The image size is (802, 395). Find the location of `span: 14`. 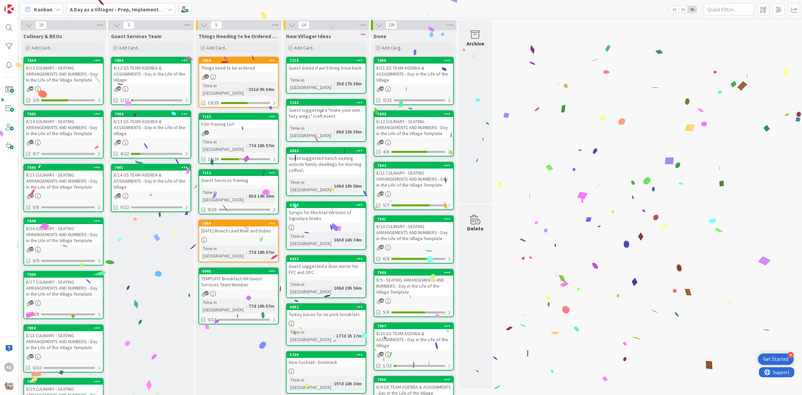

span: 14 is located at coordinates (304, 25).